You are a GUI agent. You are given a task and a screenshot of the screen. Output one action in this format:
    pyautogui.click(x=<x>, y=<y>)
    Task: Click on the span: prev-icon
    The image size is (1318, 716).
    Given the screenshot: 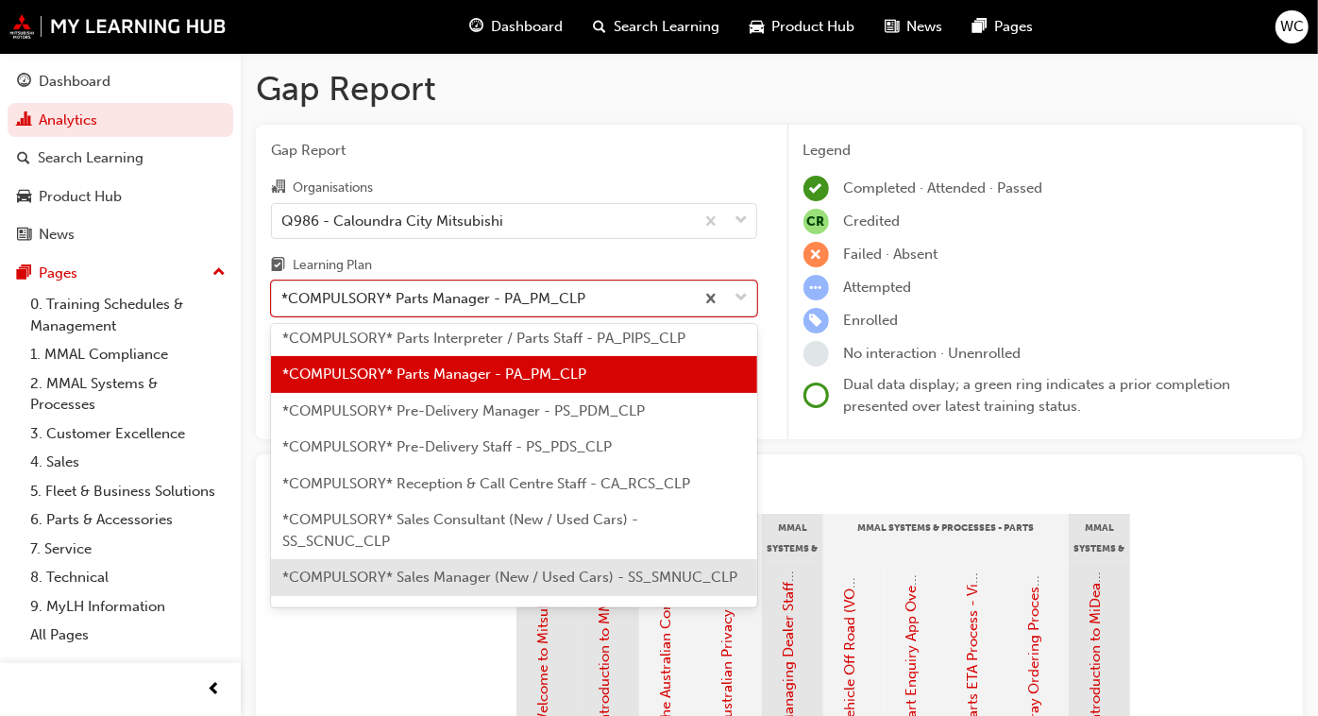 What is the action you would take?
    pyautogui.click(x=214, y=689)
    